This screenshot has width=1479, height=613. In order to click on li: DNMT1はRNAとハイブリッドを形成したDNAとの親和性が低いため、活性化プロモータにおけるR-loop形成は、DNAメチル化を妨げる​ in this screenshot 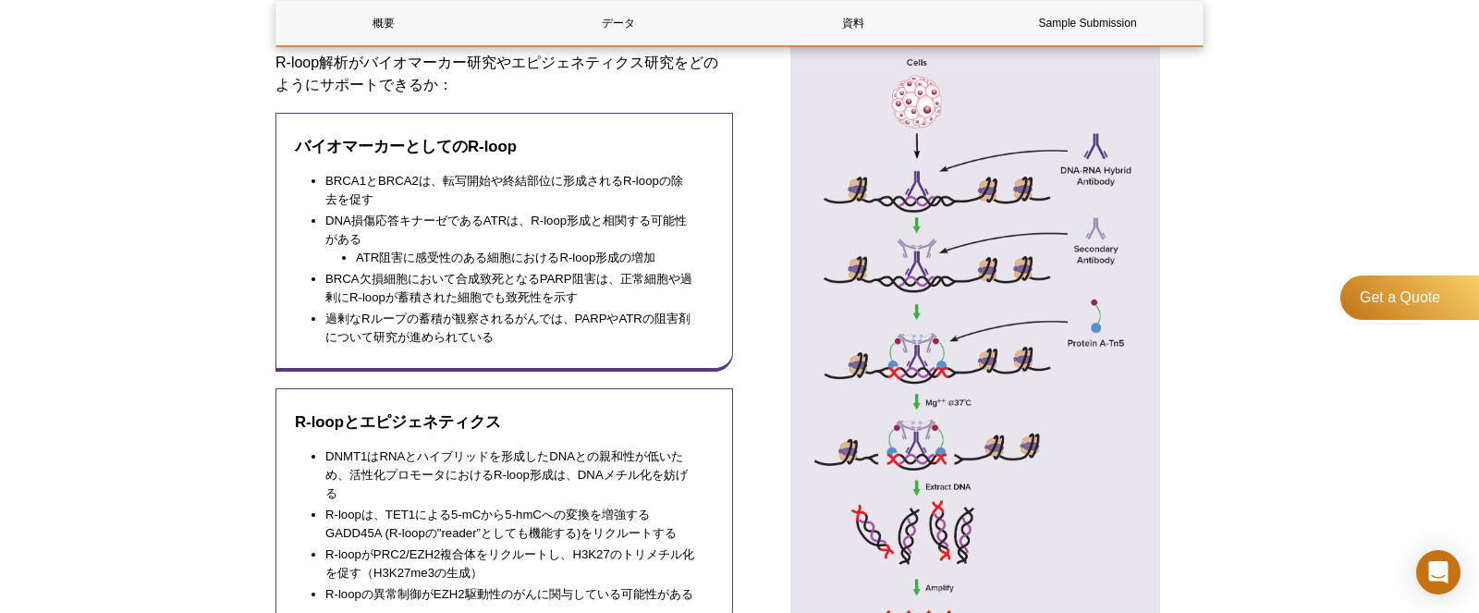, I will do `click(510, 475)`.